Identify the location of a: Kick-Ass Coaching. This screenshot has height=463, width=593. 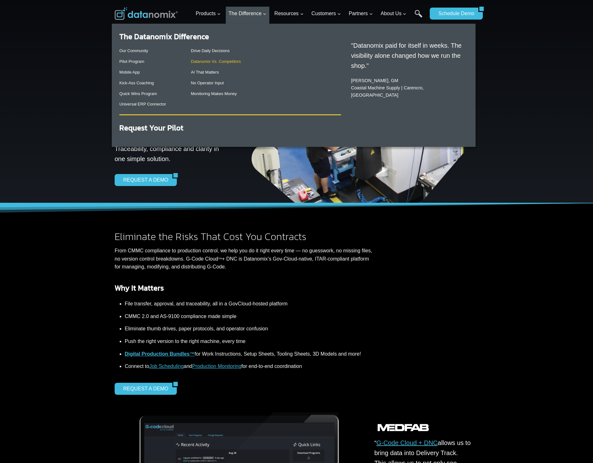
(136, 83).